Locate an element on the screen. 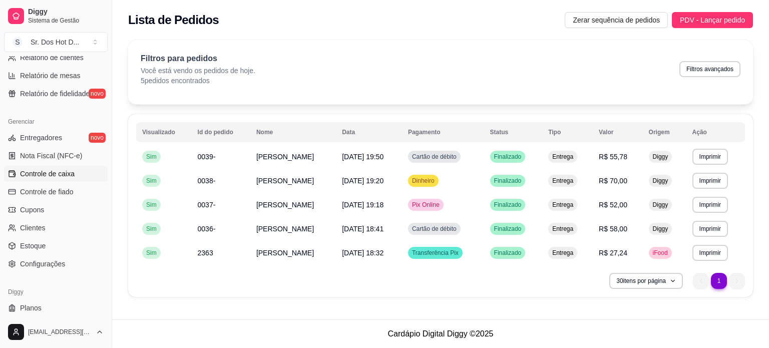 The image size is (769, 348). span: Entregadores is located at coordinates (41, 138).